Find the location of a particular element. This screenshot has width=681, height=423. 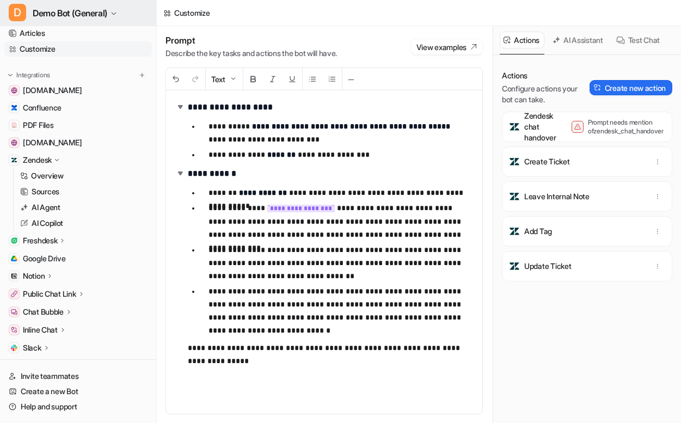

button: AI Assistant is located at coordinates (578, 40).